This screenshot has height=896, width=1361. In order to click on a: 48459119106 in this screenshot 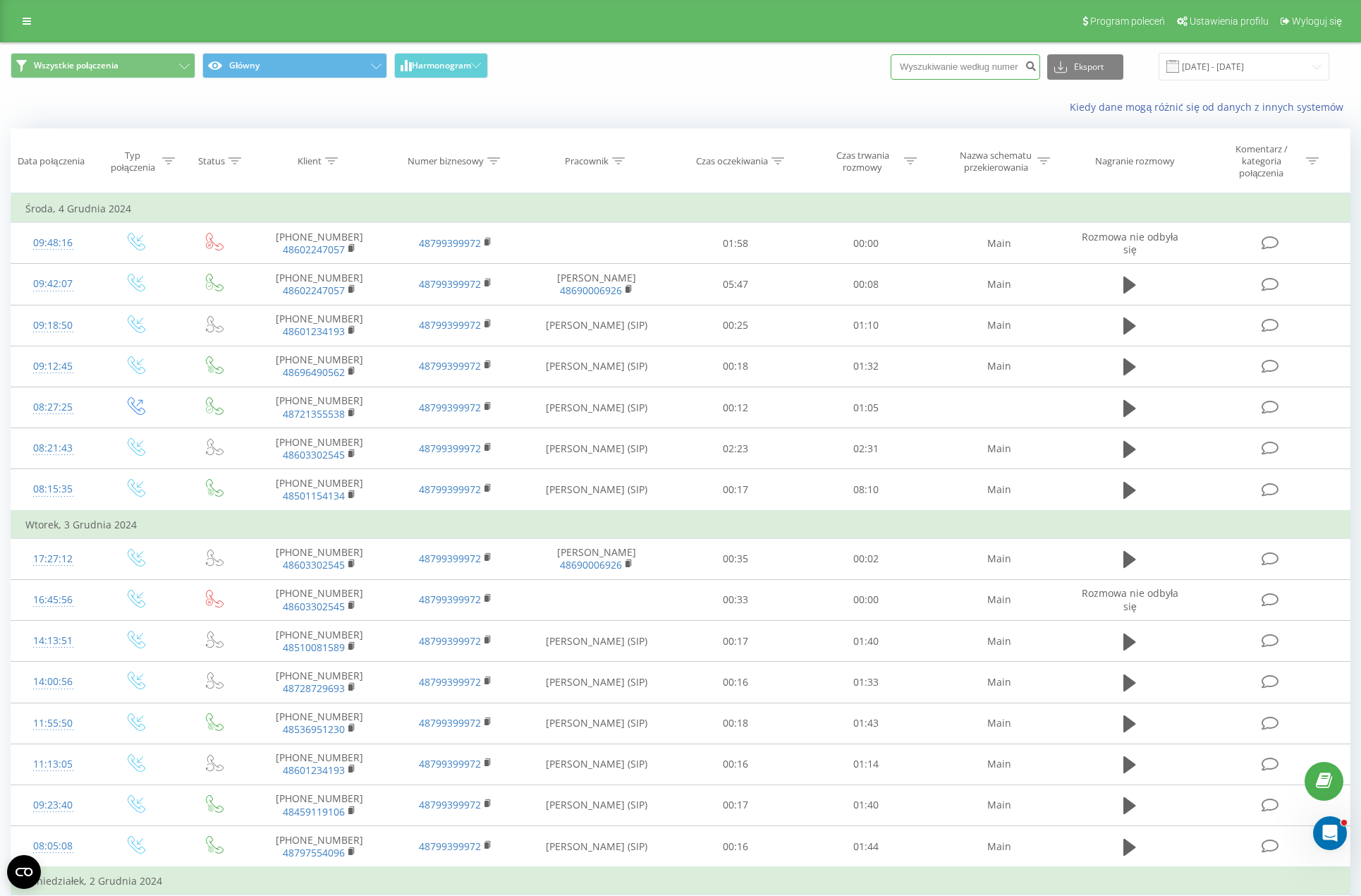, I will do `click(314, 811)`.